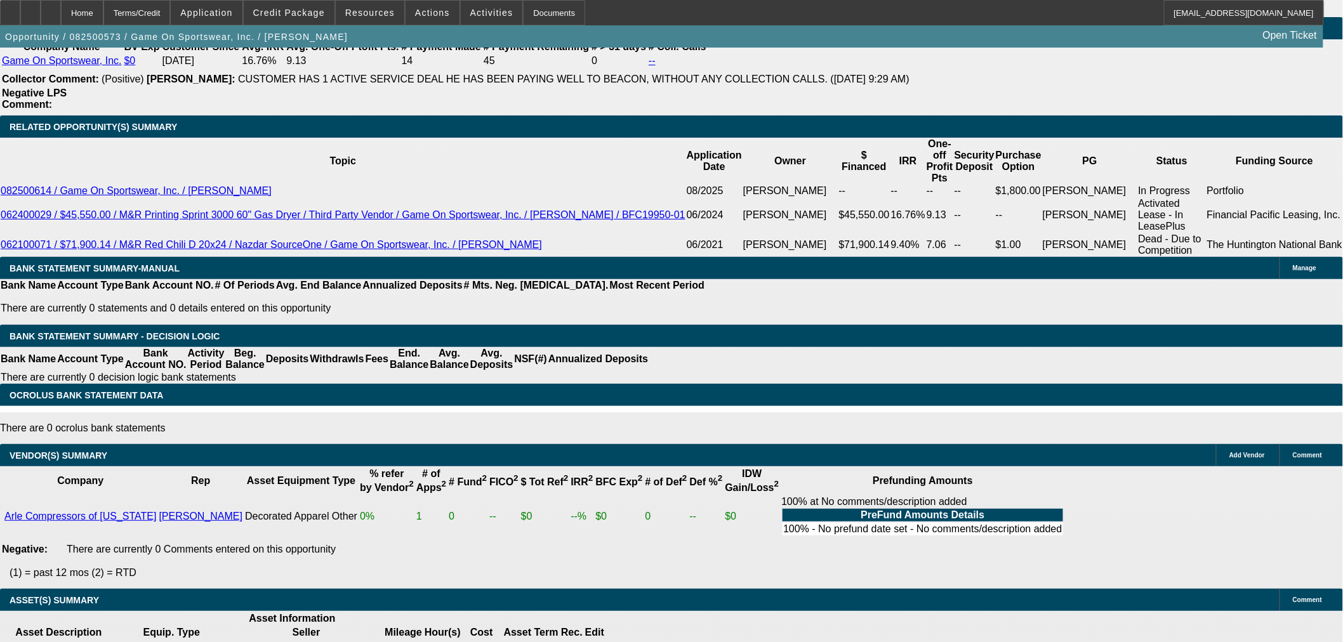 Image resolution: width=1343 pixels, height=642 pixels. I want to click on b: % refer by Vendor, so click(387, 480).